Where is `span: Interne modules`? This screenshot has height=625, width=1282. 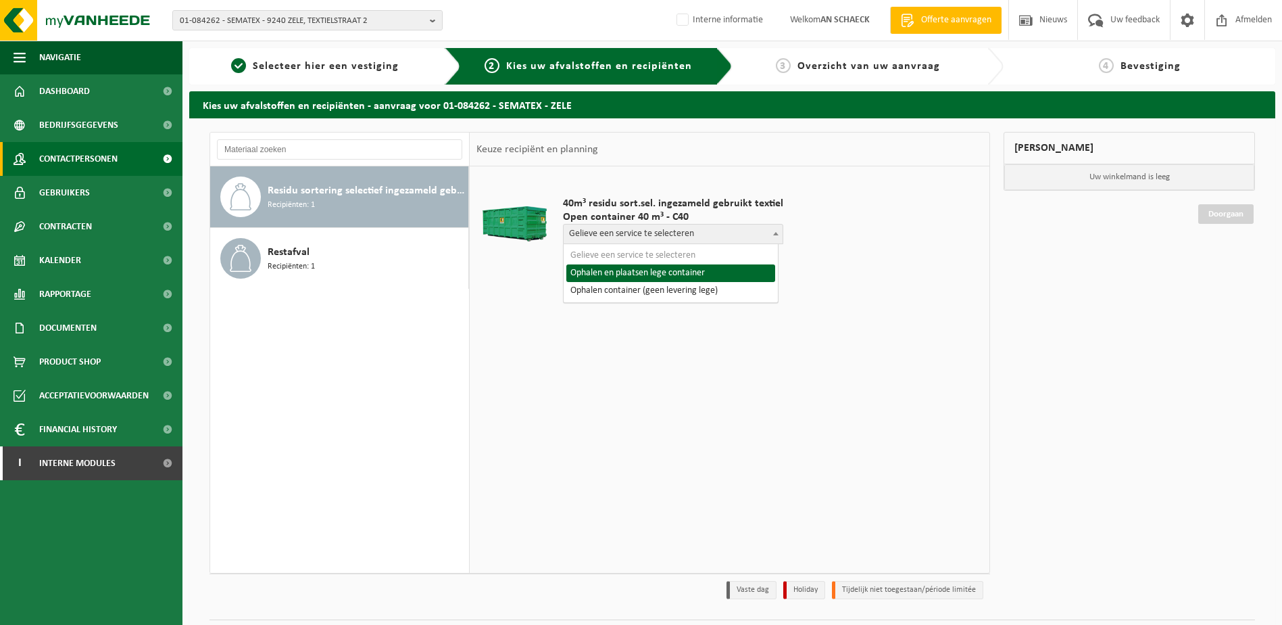 span: Interne modules is located at coordinates (77, 463).